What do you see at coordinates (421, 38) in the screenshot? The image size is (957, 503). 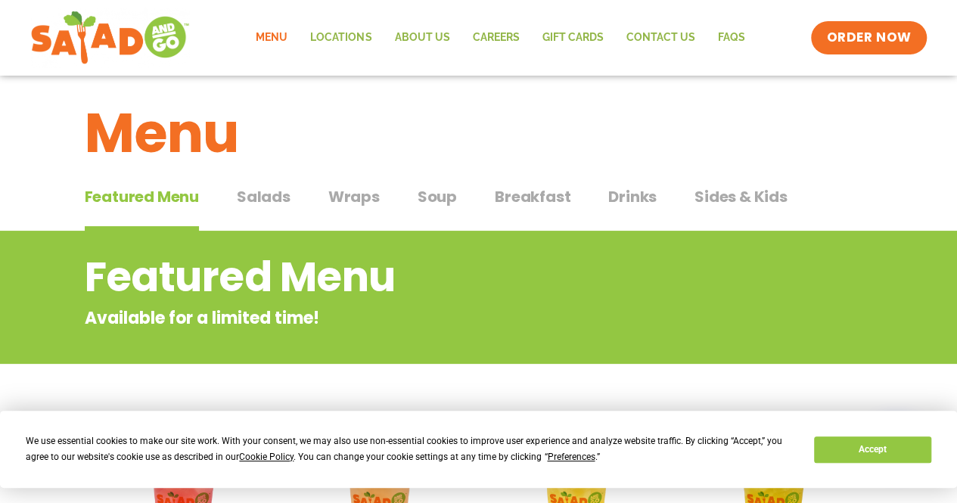 I see `a: About Us` at bounding box center [421, 38].